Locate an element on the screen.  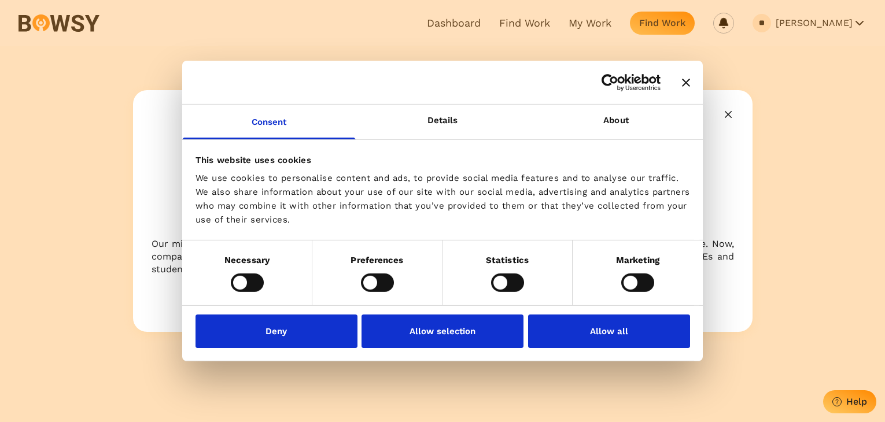
div: We use cookies to personalise content and ads, to provide social media features and to analyse ou... is located at coordinates (442, 199).